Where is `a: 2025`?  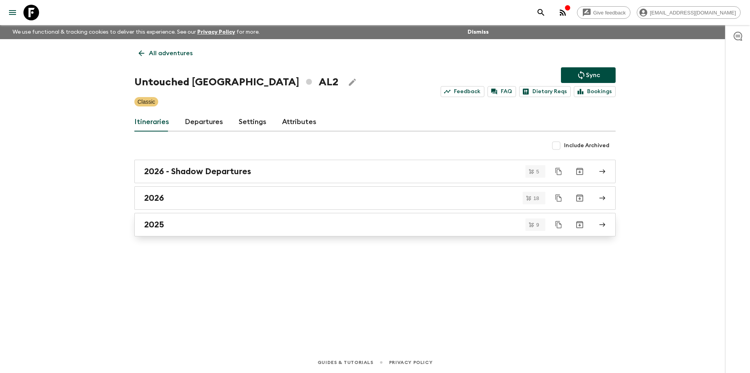
a: 2025 is located at coordinates (375, 224).